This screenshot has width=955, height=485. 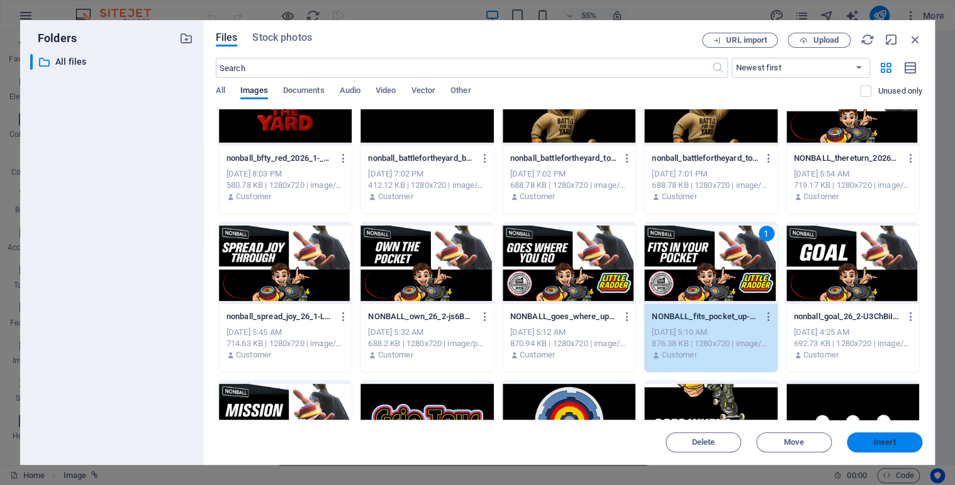 I want to click on div: 692.73 KB | 1280x720 | image/png, so click(x=852, y=344).